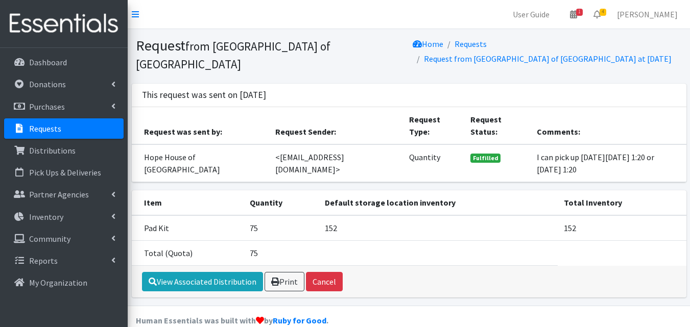 This screenshot has width=690, height=327. I want to click on a: Inventory, so click(64, 217).